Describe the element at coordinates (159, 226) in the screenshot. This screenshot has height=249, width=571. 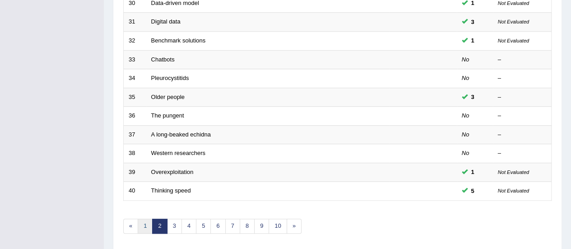
I see `a: 2` at that location.